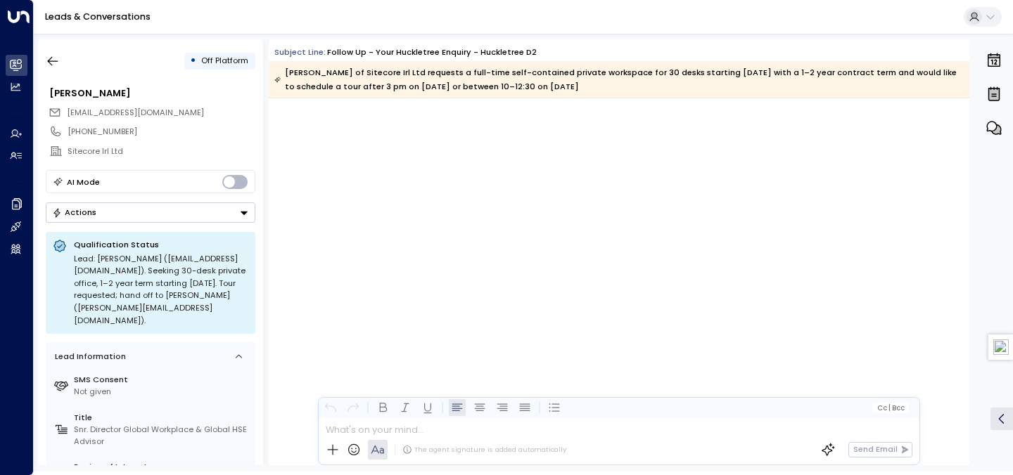  Describe the element at coordinates (88, 357) in the screenshot. I see `div: Lead Information` at that location.